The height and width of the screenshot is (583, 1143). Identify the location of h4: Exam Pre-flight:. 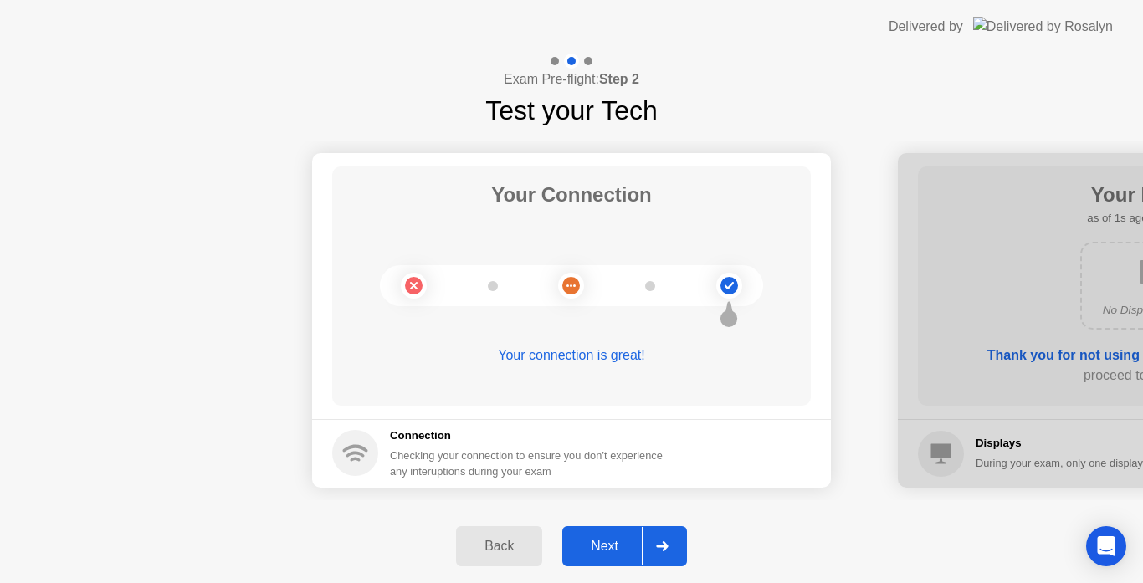
(572, 80).